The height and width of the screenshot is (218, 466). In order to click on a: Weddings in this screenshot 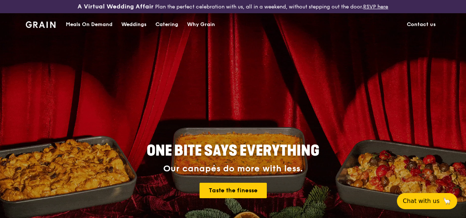, I will do `click(134, 25)`.